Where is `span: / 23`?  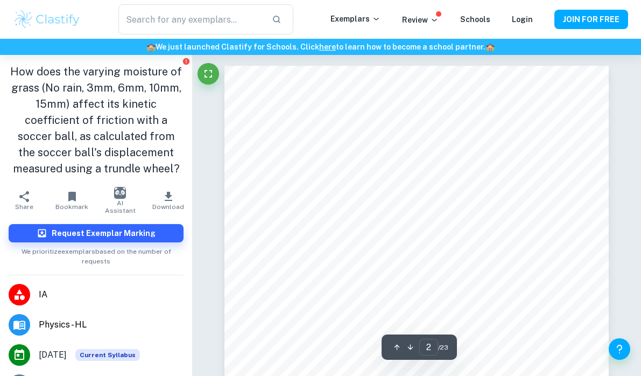 span: / 23 is located at coordinates (443, 347).